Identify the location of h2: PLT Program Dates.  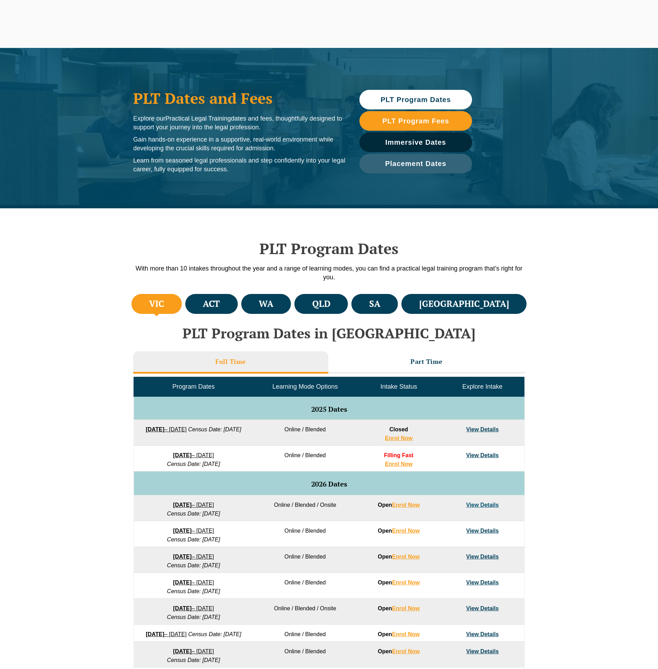
(329, 249).